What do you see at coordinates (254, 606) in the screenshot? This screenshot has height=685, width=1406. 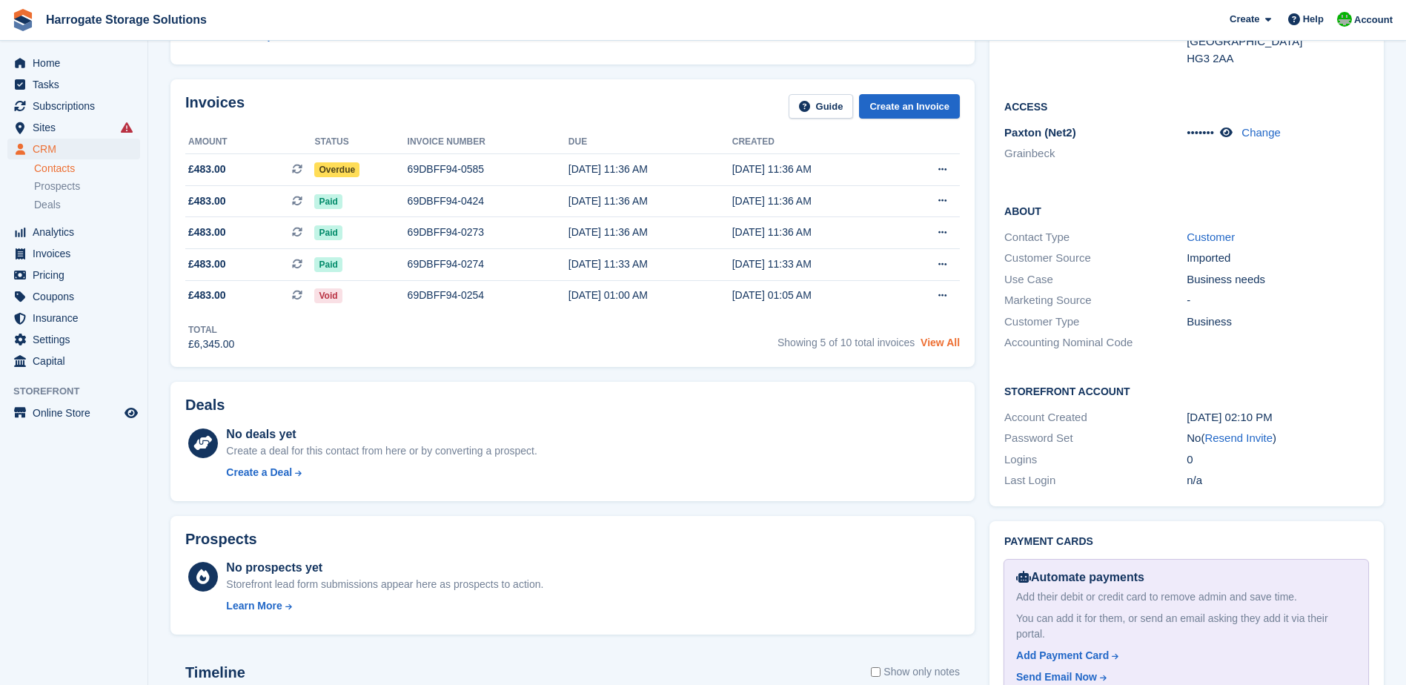 I see `div: Learn More` at bounding box center [254, 606].